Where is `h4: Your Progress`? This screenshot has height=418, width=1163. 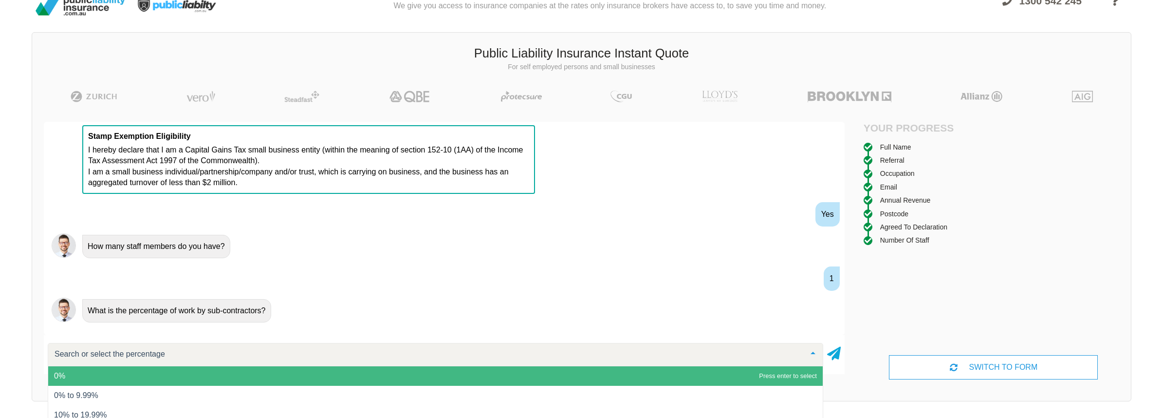
h4: Your Progress is located at coordinates (929, 128).